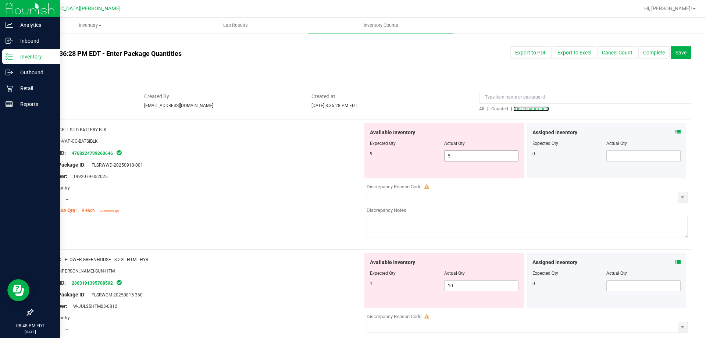 Image resolution: width=706 pixels, height=338 pixels. I want to click on span: 9 each, so click(88, 210).